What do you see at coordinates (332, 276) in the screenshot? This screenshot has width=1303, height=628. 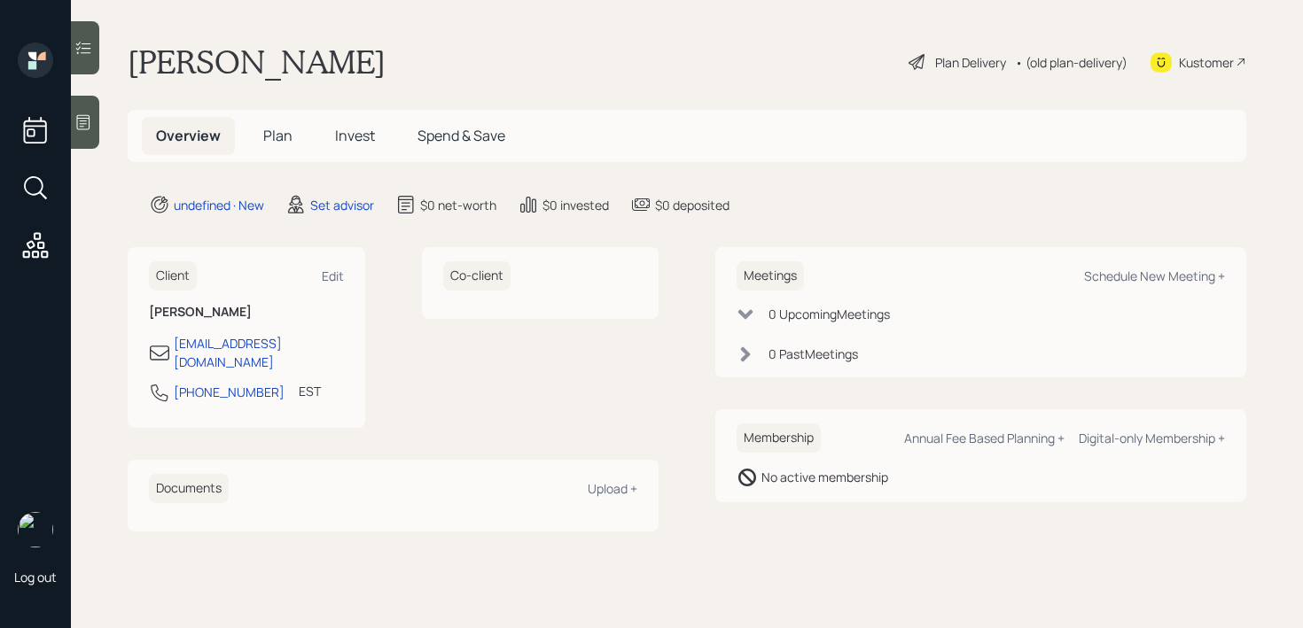 I see `div: Edit` at bounding box center [332, 276].